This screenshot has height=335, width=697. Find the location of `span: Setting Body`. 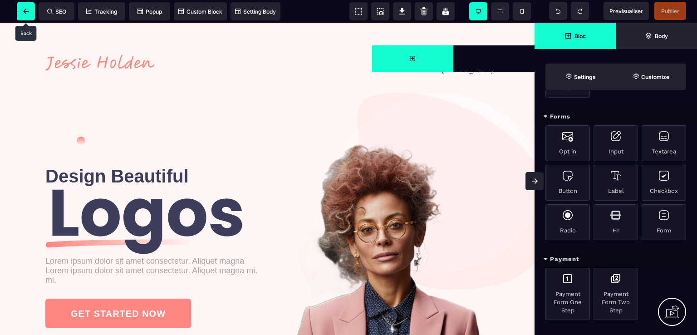

span: Setting Body is located at coordinates (255, 11).